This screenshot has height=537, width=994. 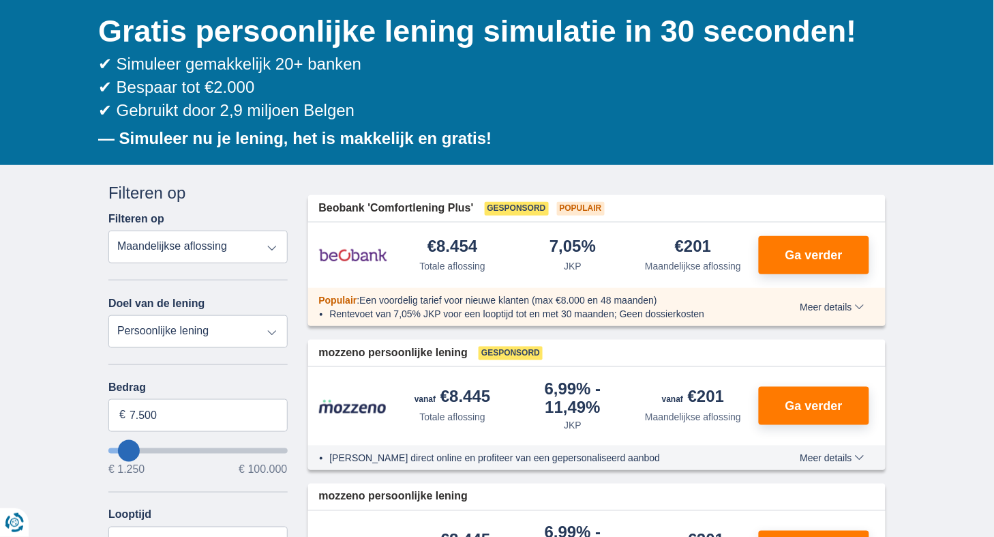 What do you see at coordinates (198, 387) in the screenshot?
I see `label: Bedrag` at bounding box center [198, 387].